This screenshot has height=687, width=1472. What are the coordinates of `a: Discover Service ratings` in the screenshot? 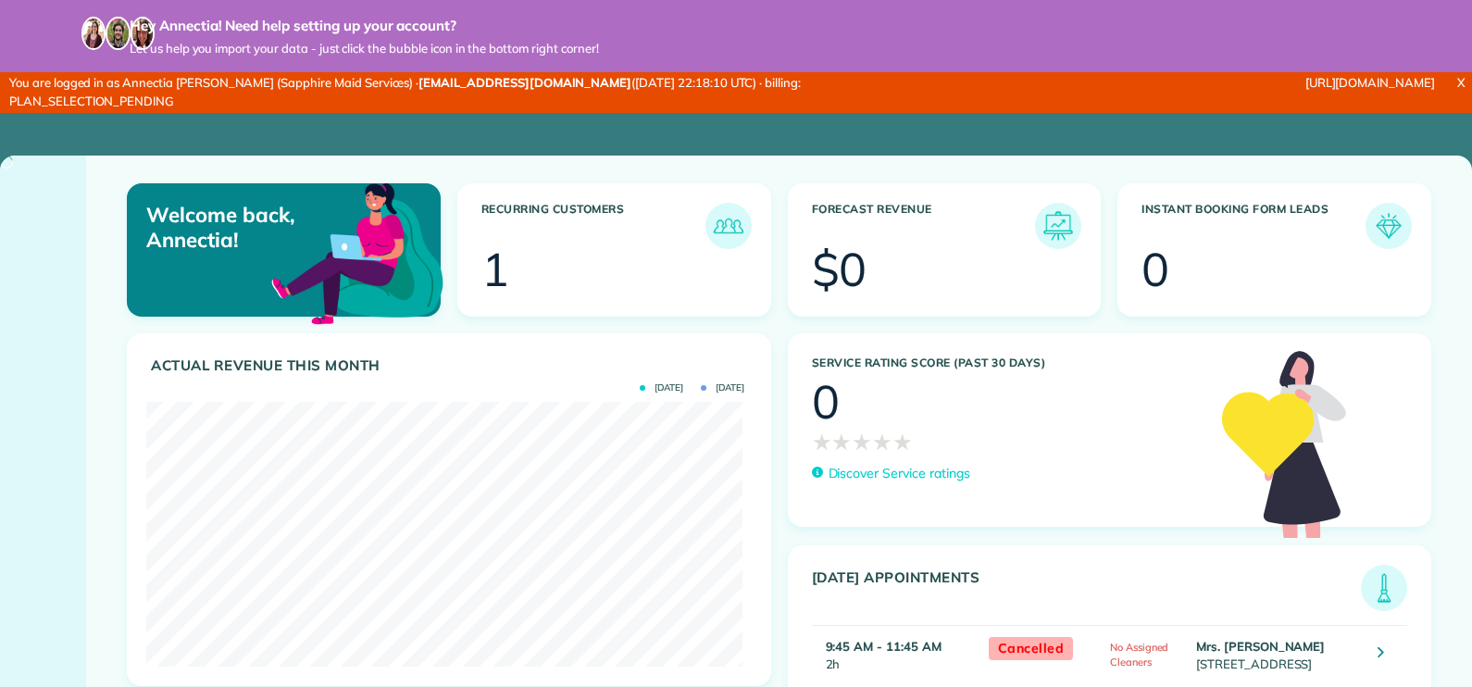 It's located at (890, 473).